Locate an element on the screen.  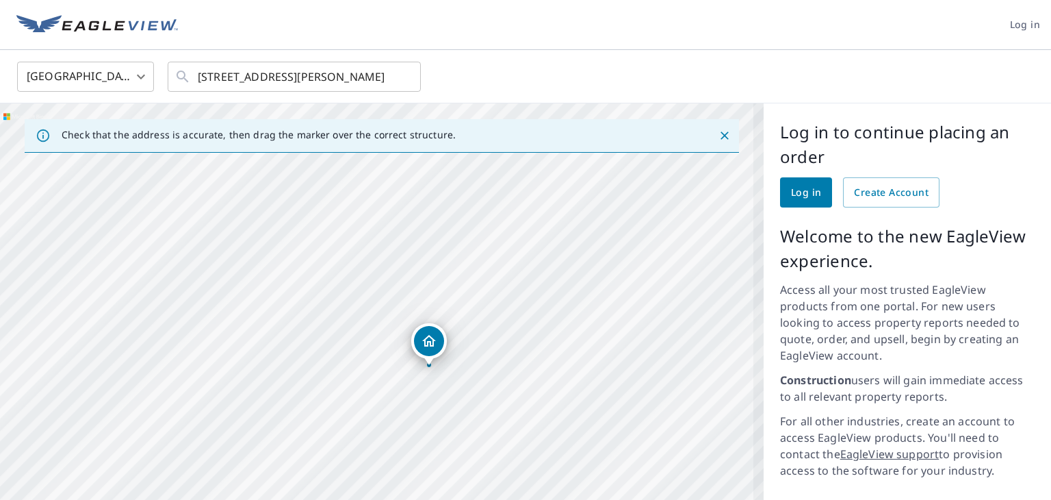
p: Welcome to the new EagleView experience. is located at coordinates (908, 248).